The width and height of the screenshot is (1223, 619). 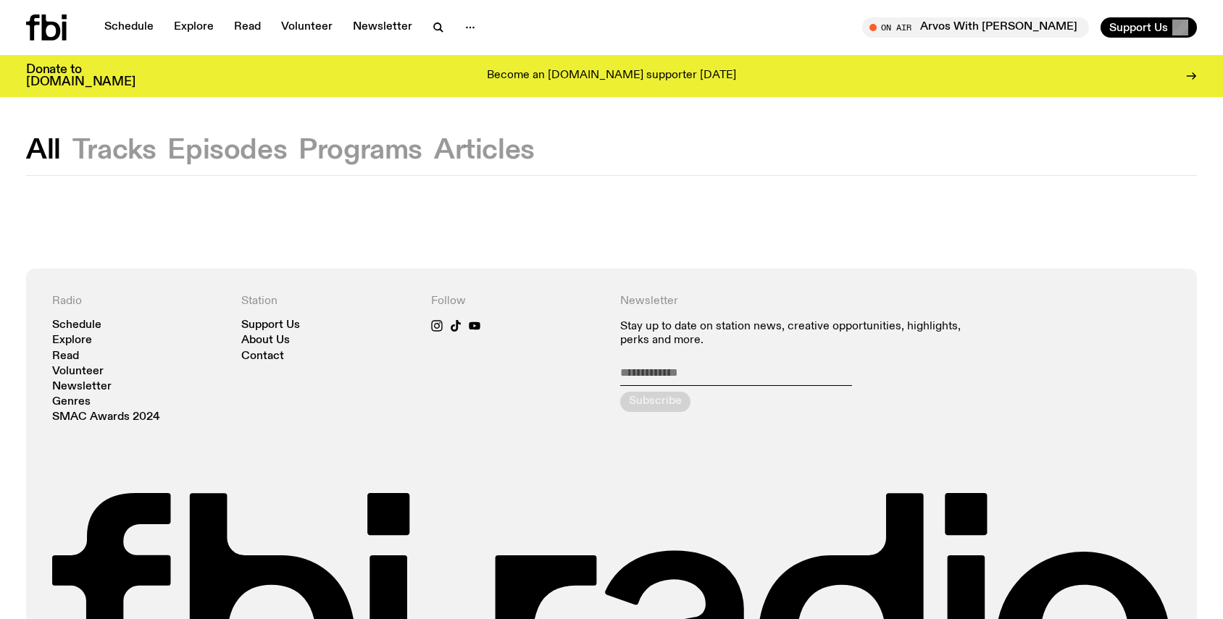 I want to click on button: Tracks, so click(x=114, y=151).